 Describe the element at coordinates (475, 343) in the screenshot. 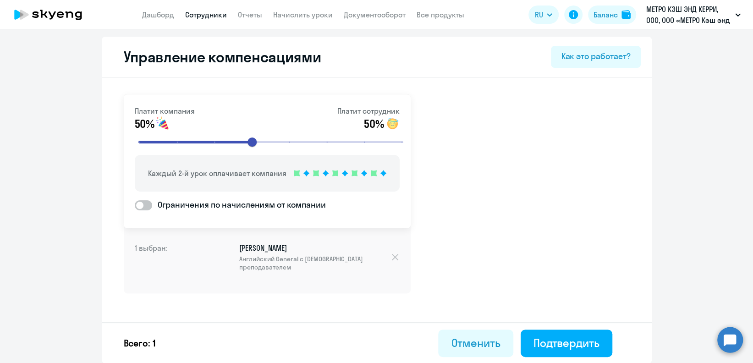

I see `button: Отменить` at that location.